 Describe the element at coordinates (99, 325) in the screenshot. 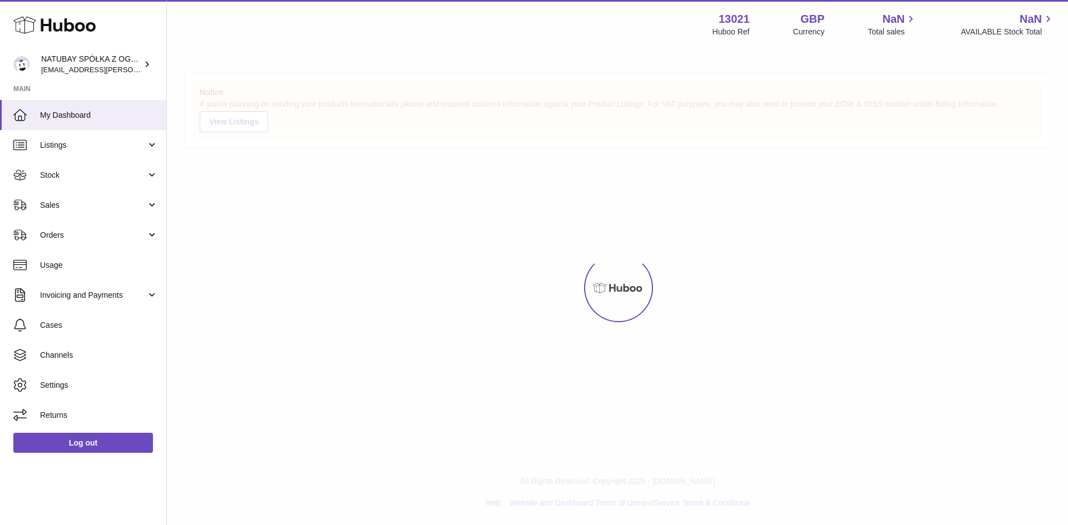

I see `span: Cases` at that location.